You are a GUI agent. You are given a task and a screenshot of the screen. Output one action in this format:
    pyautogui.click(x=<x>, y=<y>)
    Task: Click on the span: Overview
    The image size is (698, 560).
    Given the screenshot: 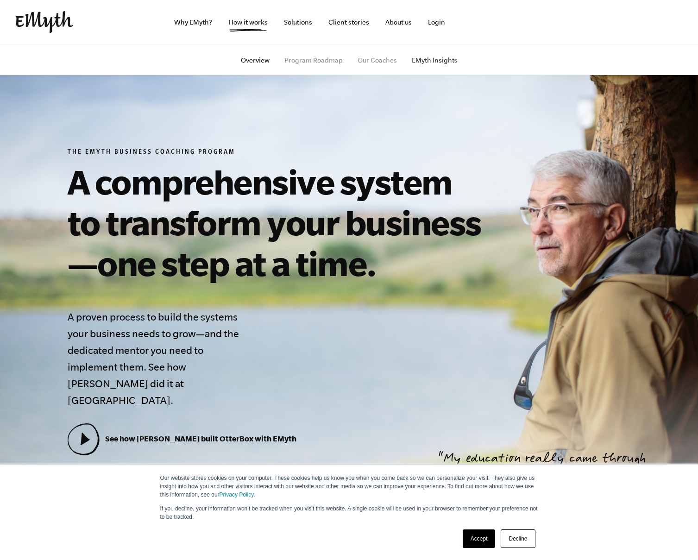 What is the action you would take?
    pyautogui.click(x=255, y=60)
    